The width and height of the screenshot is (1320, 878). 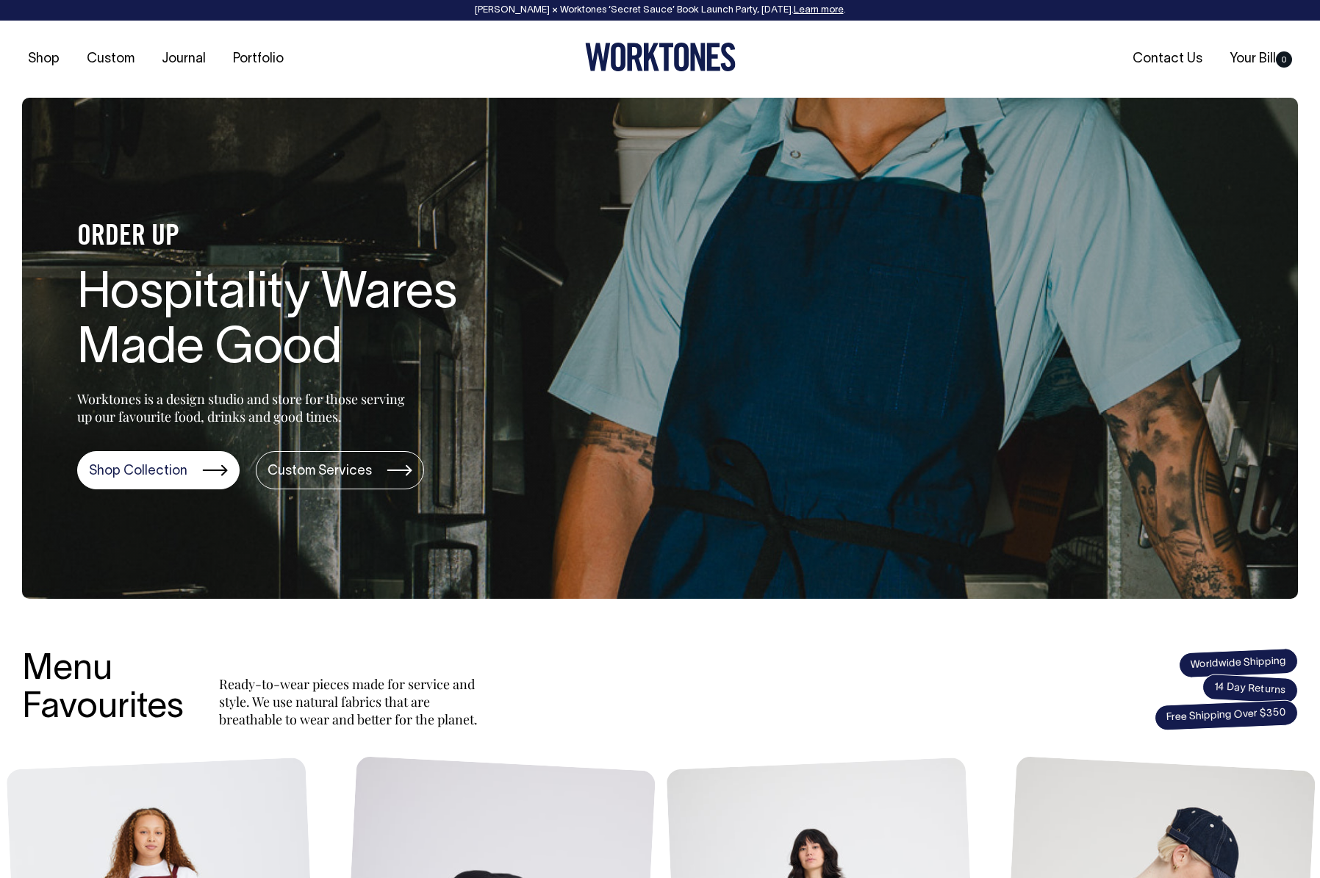 I want to click on span: Free Shipping Over $350, so click(x=1226, y=715).